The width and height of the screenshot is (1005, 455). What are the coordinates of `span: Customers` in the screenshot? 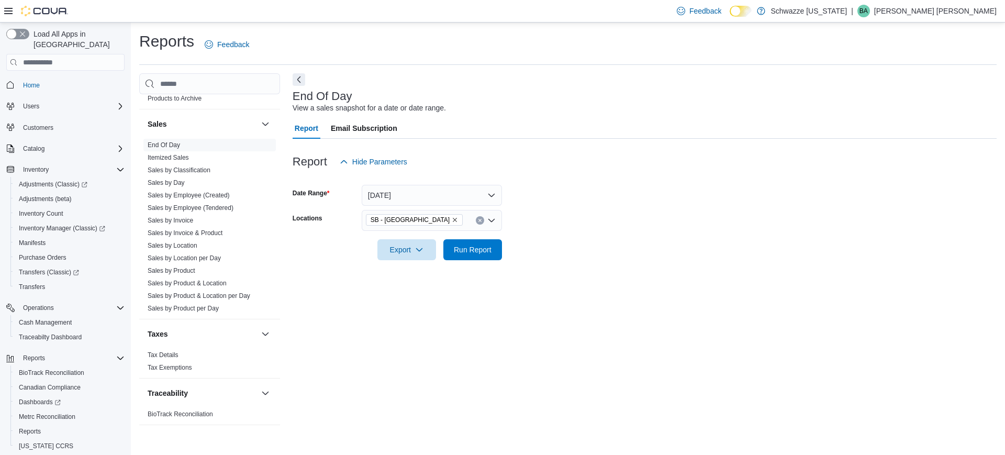 It's located at (72, 127).